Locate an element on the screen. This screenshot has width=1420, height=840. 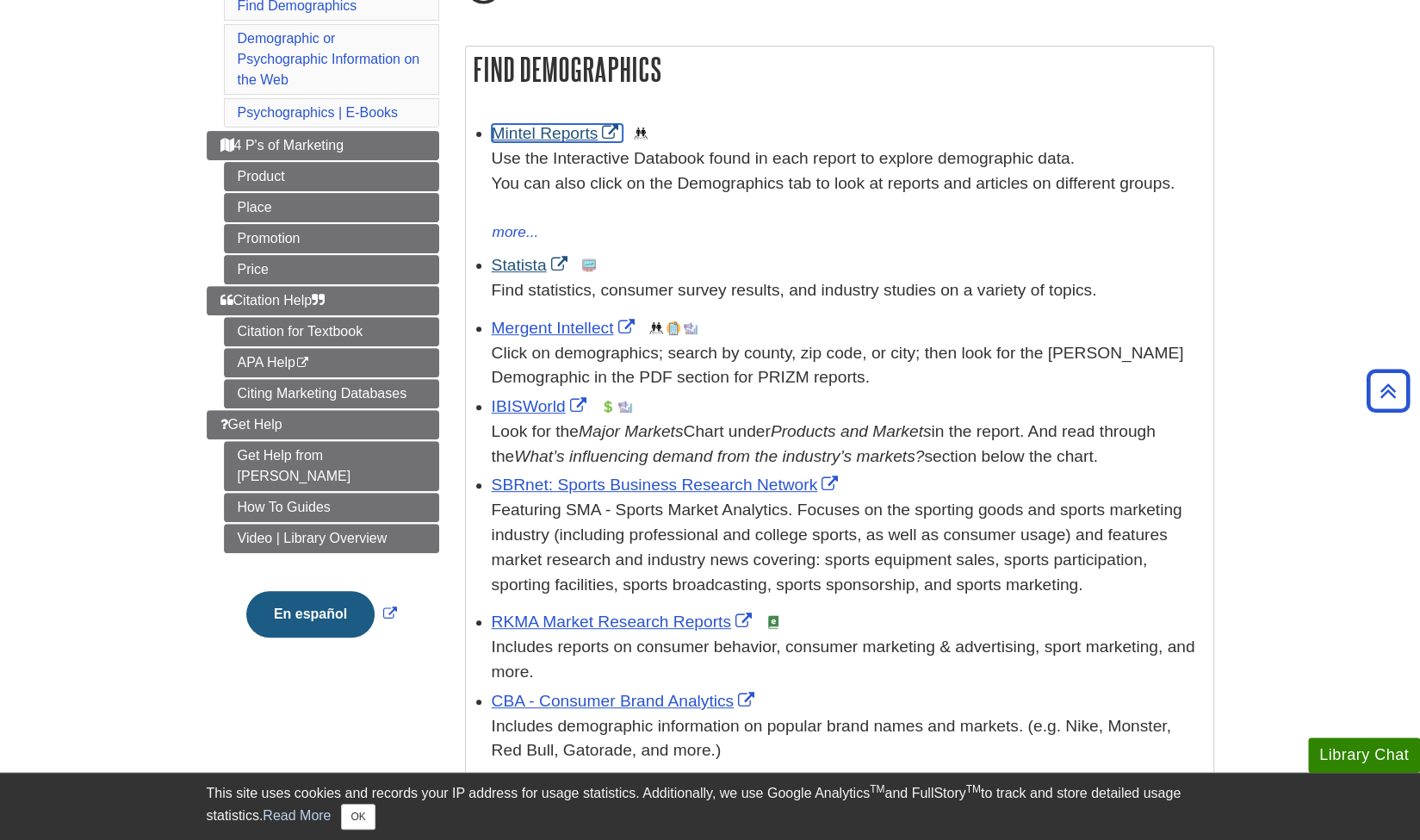
a: Place is located at coordinates (331, 208).